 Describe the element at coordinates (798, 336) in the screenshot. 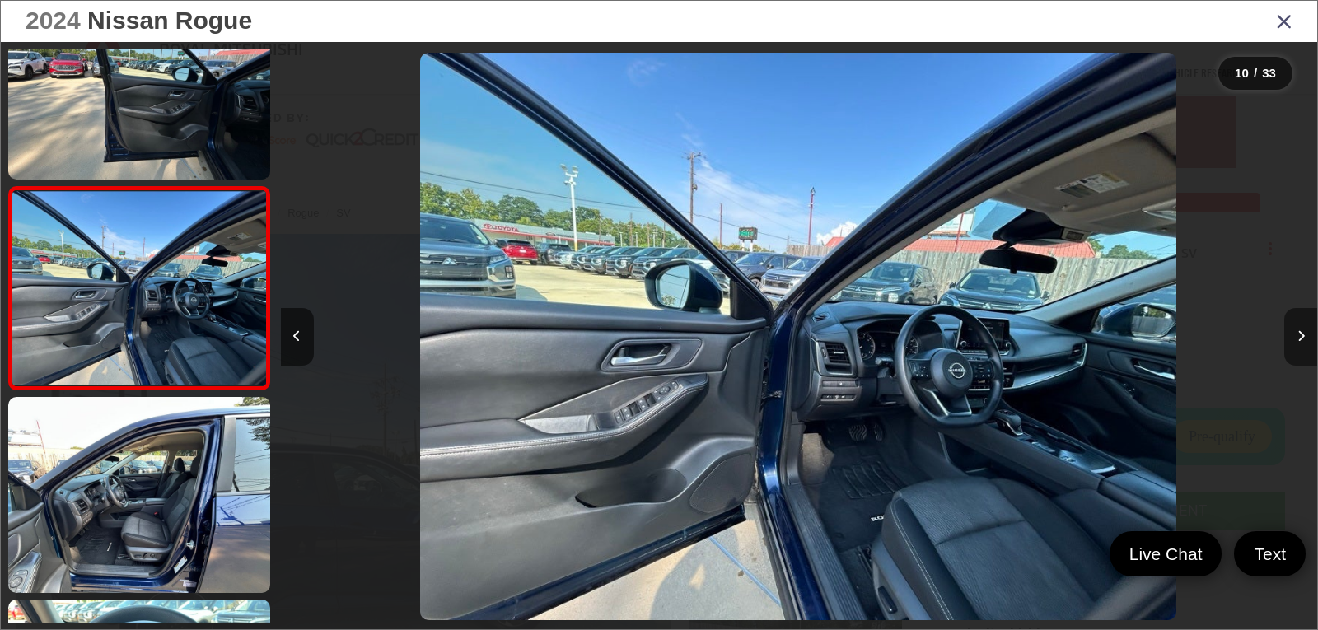

I see `div: 2024 Nissan Rogue SV 9` at that location.